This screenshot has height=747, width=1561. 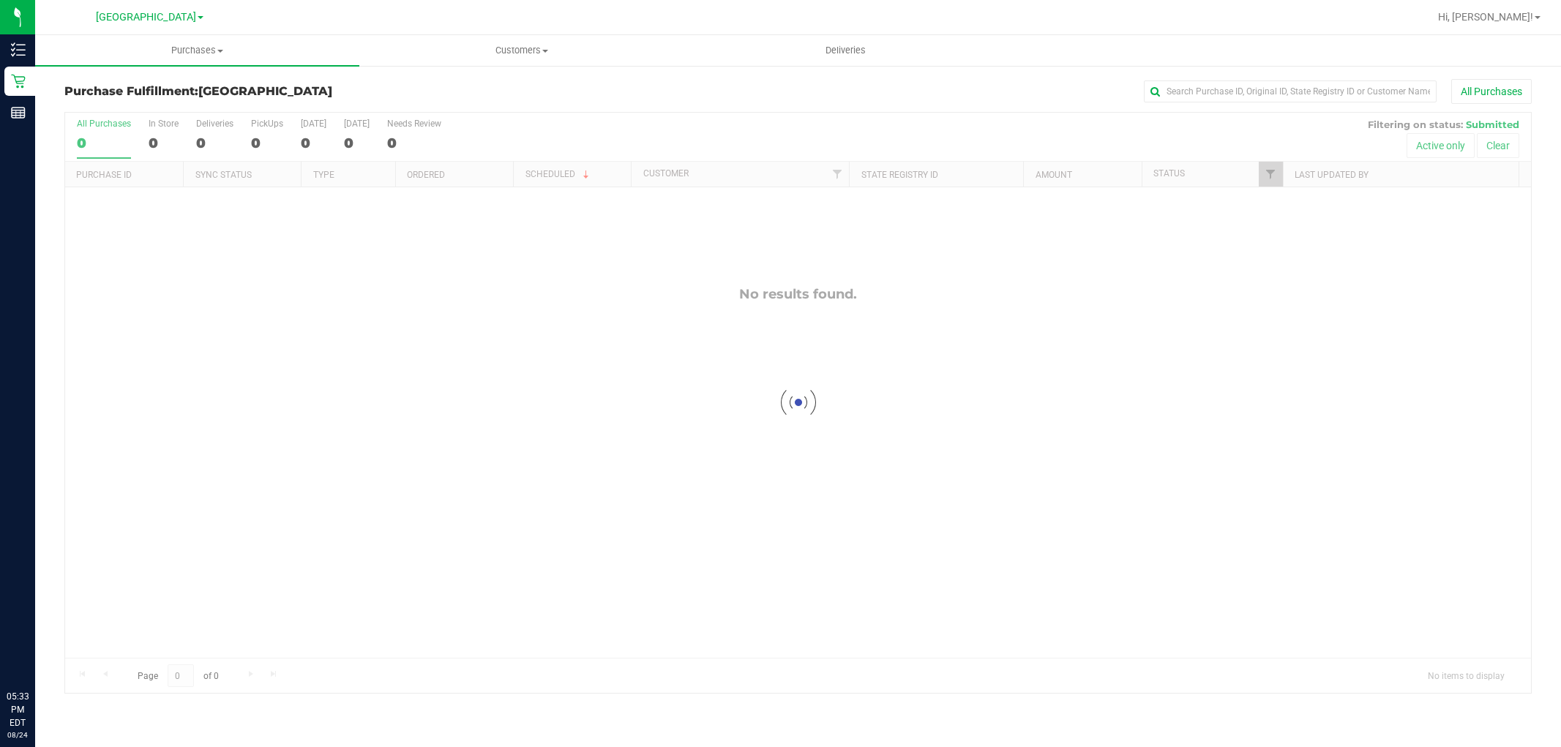 I want to click on a: Customers, so click(x=521, y=51).